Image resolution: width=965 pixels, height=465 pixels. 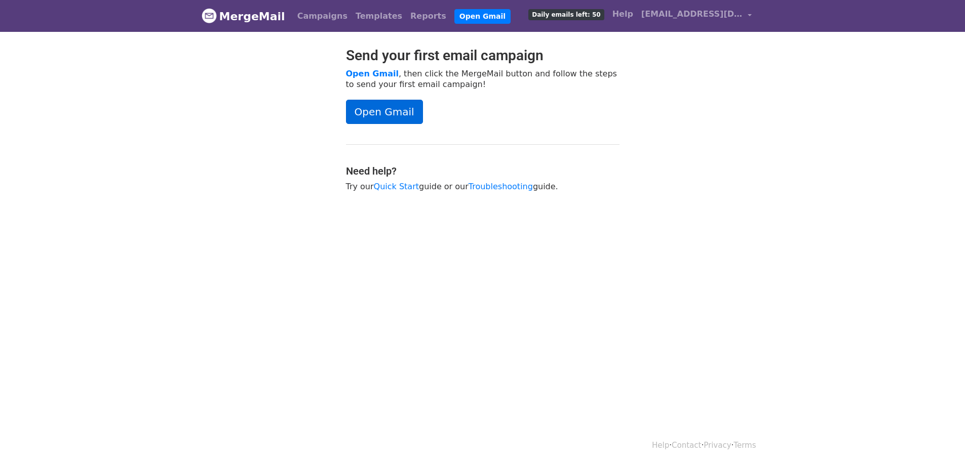 What do you see at coordinates (483, 171) in the screenshot?
I see `h4: Need help?` at bounding box center [483, 171].